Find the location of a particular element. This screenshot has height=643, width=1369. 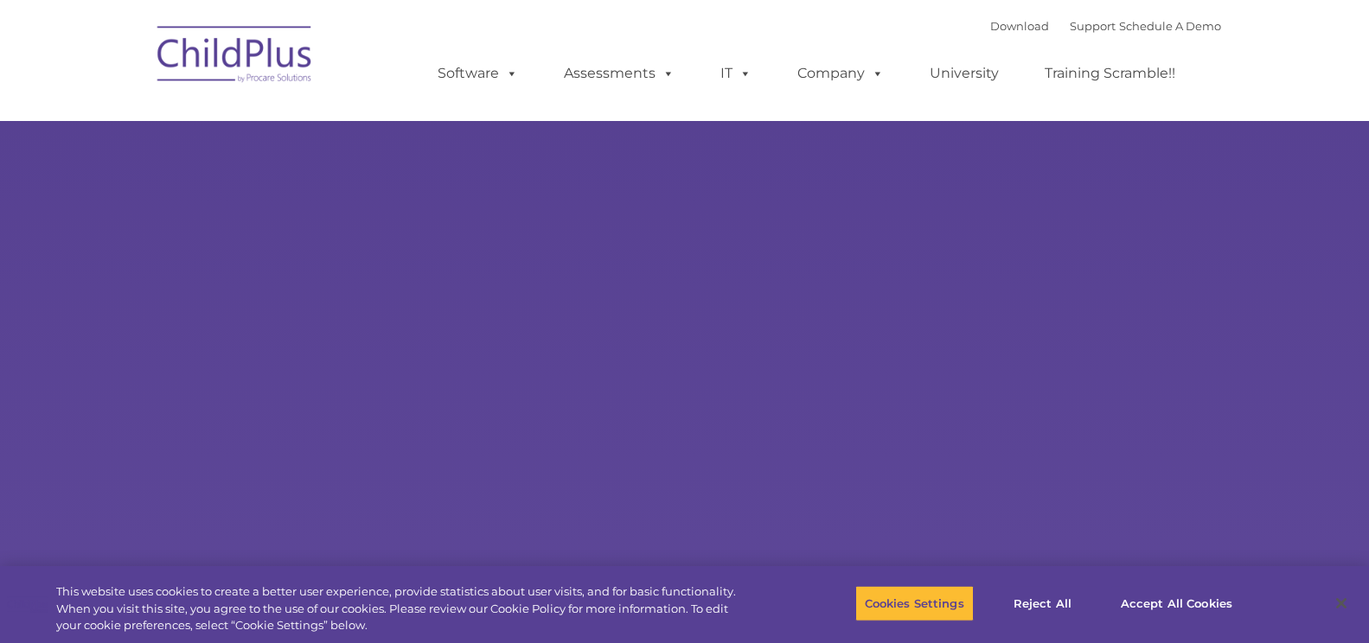

a: University is located at coordinates (964, 73).